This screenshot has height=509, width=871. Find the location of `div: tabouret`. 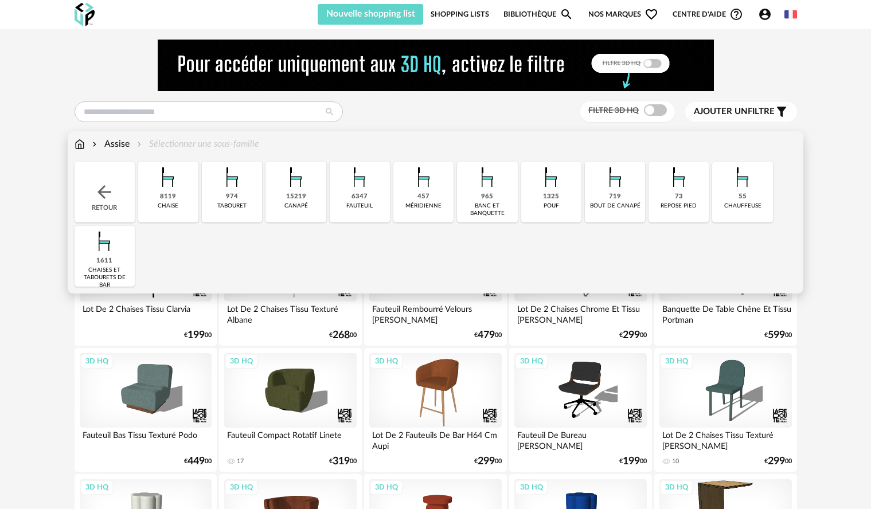

div: tabouret is located at coordinates (232, 206).